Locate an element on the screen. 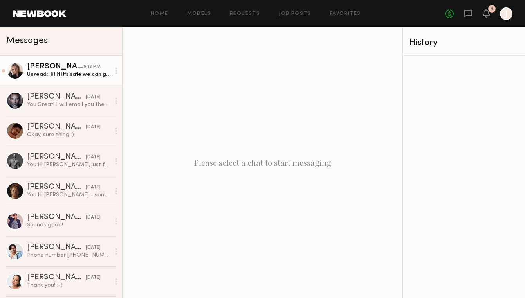  a: Home is located at coordinates (159, 14).